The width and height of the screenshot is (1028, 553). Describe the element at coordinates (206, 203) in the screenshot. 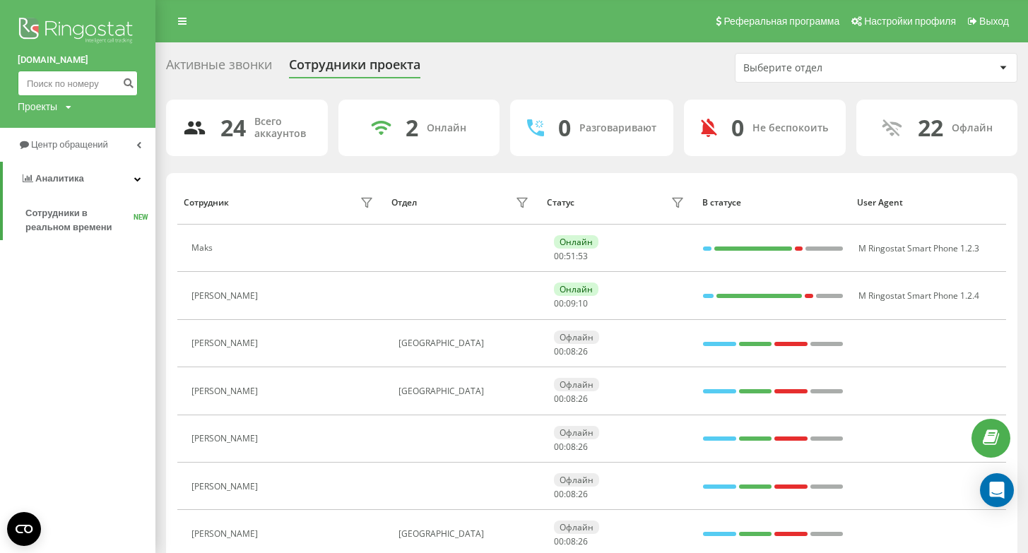

I see `div: Сотрудник` at that location.